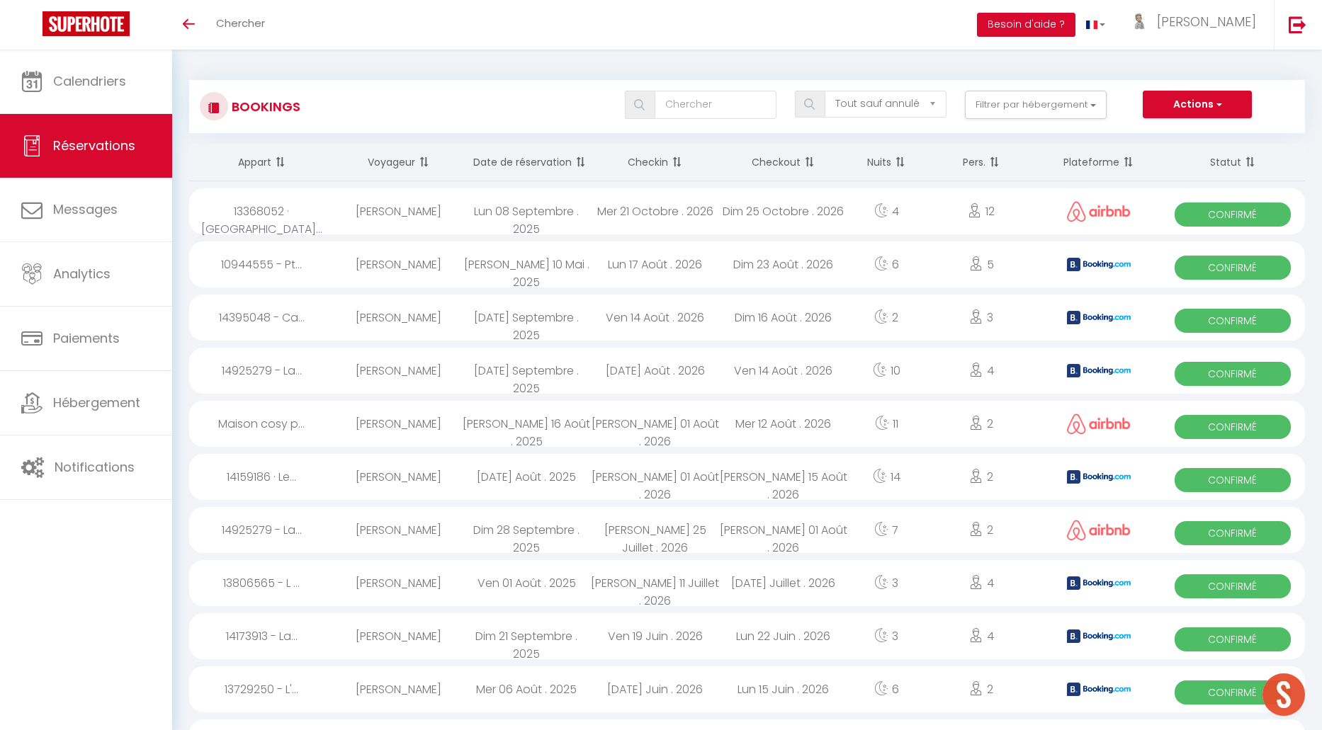 This screenshot has width=1322, height=730. What do you see at coordinates (1232, 162) in the screenshot?
I see `th: Sort by status` at bounding box center [1232, 162].